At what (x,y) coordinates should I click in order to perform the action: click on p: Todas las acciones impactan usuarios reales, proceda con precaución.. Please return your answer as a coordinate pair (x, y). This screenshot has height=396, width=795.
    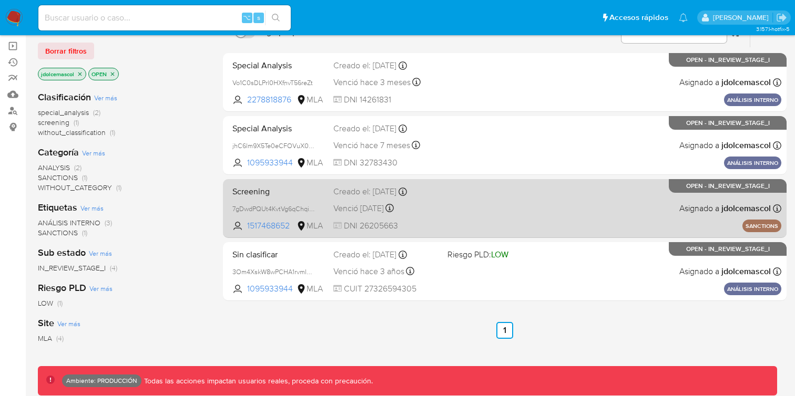
    Looking at the image, I should click on (257, 381).